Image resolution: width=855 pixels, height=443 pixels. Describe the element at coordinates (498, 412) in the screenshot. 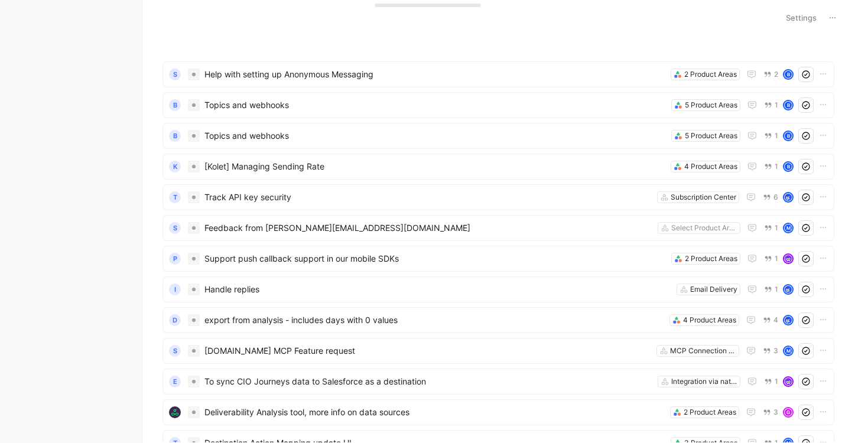

I see `a: logoDeliverability Analysis tool, more info on data sources2 Product Areas3G` at that location.